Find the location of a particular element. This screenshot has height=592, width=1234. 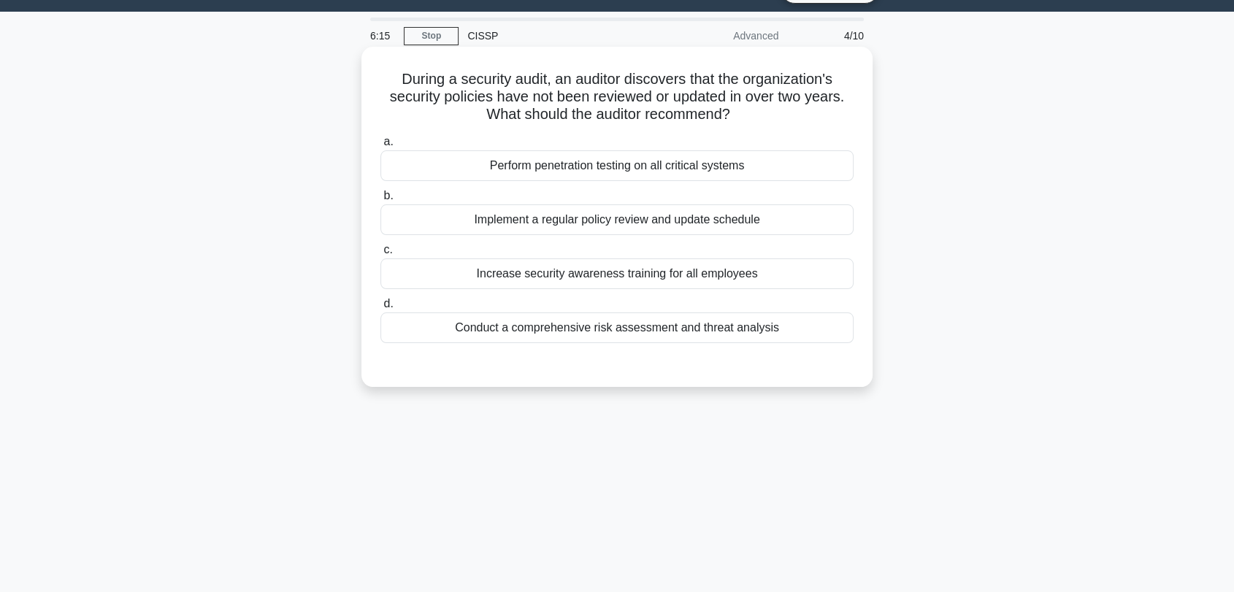

a: Stop is located at coordinates (431, 36).